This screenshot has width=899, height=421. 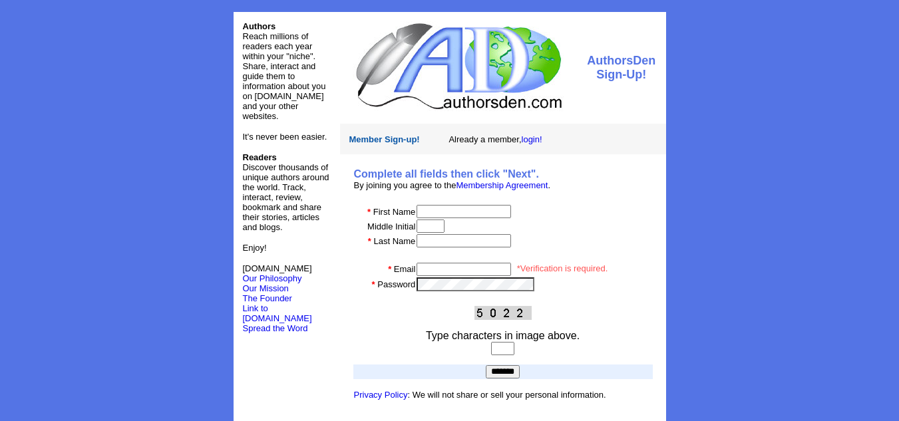 I want to click on font: Discover thousands of unique authors around the world. Track, interact, review, bookmark and shar..., so click(x=286, y=192).